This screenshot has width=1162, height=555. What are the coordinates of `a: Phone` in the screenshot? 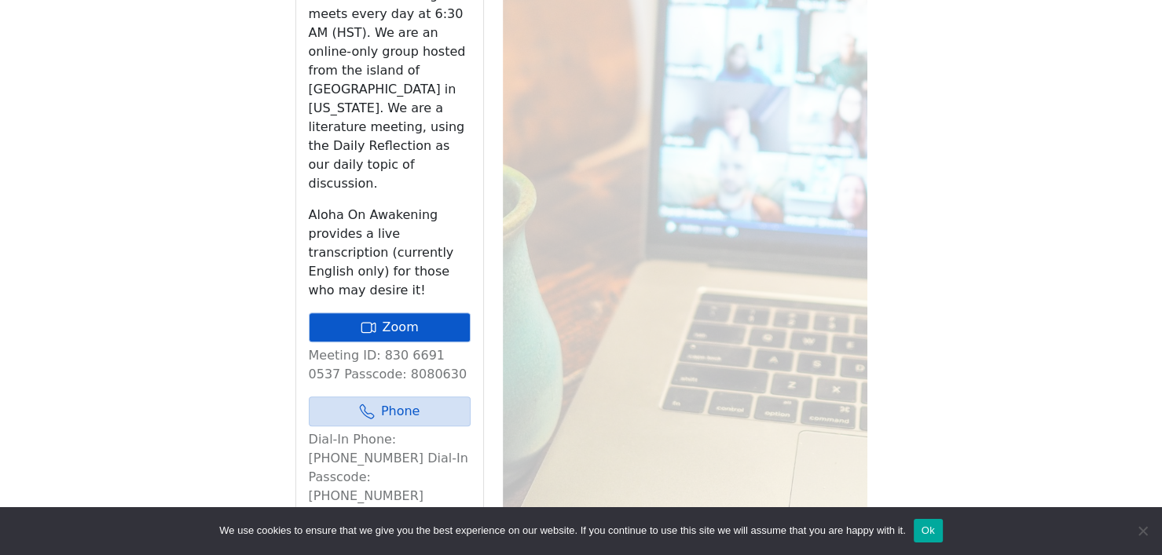 It's located at (390, 412).